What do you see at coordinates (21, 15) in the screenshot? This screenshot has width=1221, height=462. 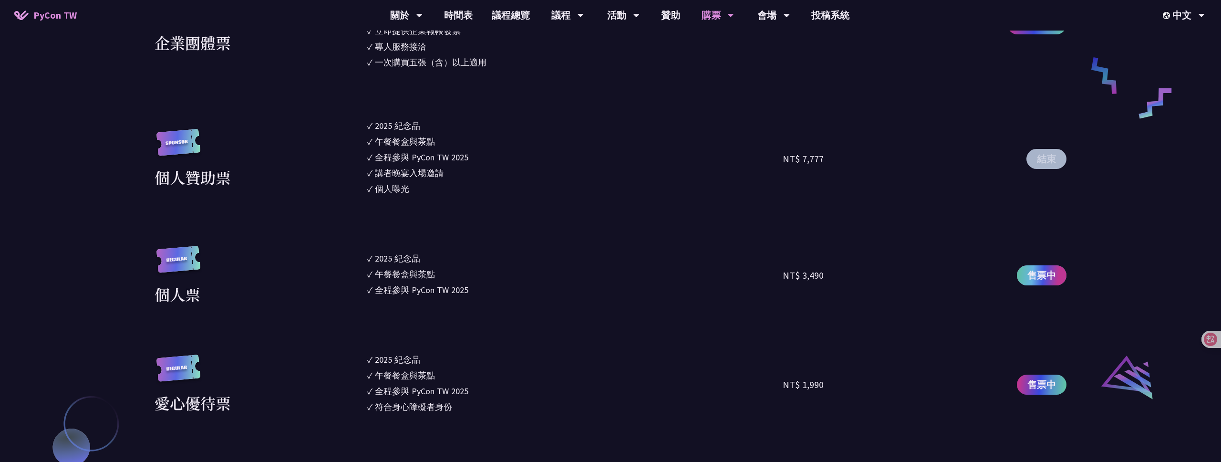 I see `img: Home icon of PyCon TW 2025` at bounding box center [21, 15].